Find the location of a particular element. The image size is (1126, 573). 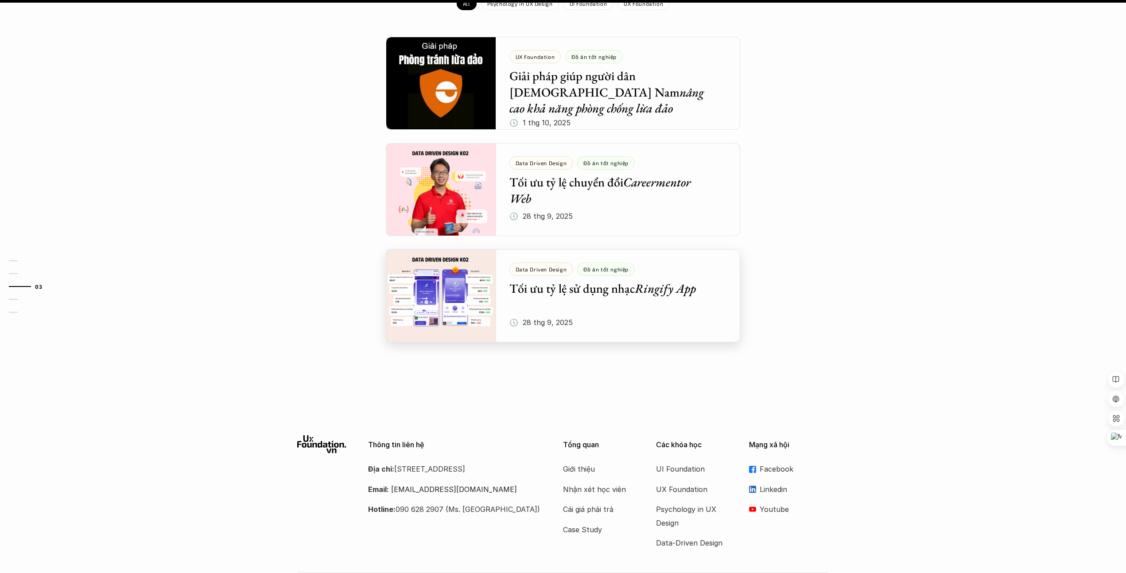

a: Giới thiệu is located at coordinates (599, 469).